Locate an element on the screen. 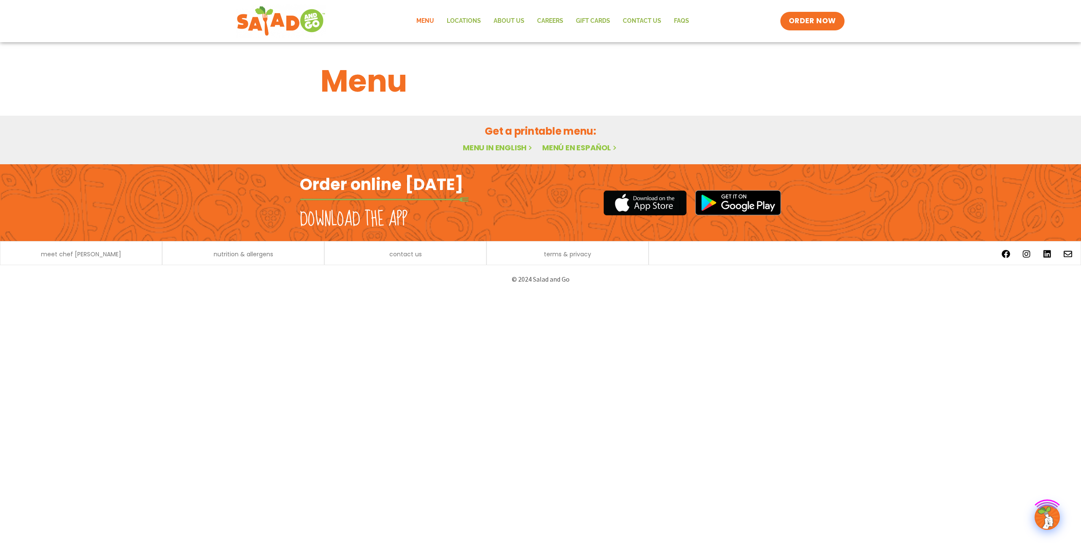  a: ORDER NOW is located at coordinates (812, 21).